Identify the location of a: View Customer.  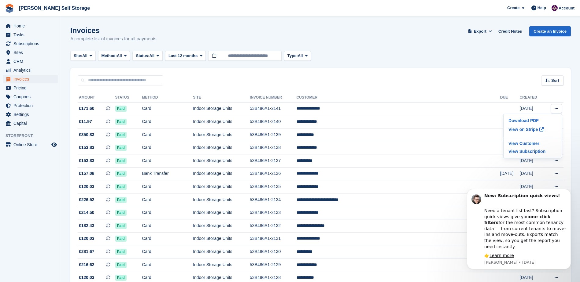
(533, 144).